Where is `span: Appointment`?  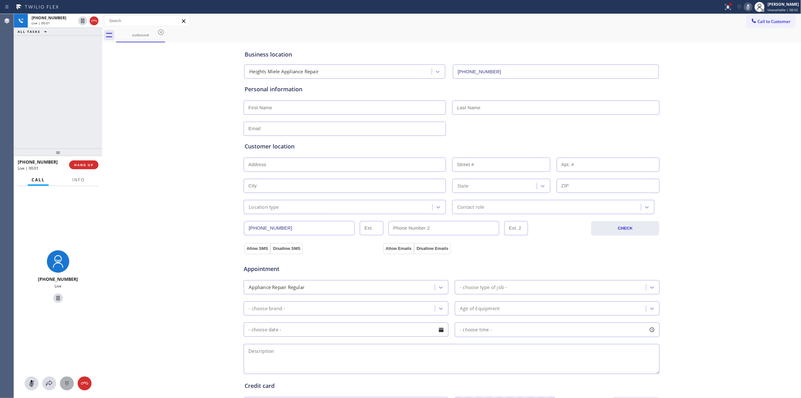 span: Appointment is located at coordinates (313, 269).